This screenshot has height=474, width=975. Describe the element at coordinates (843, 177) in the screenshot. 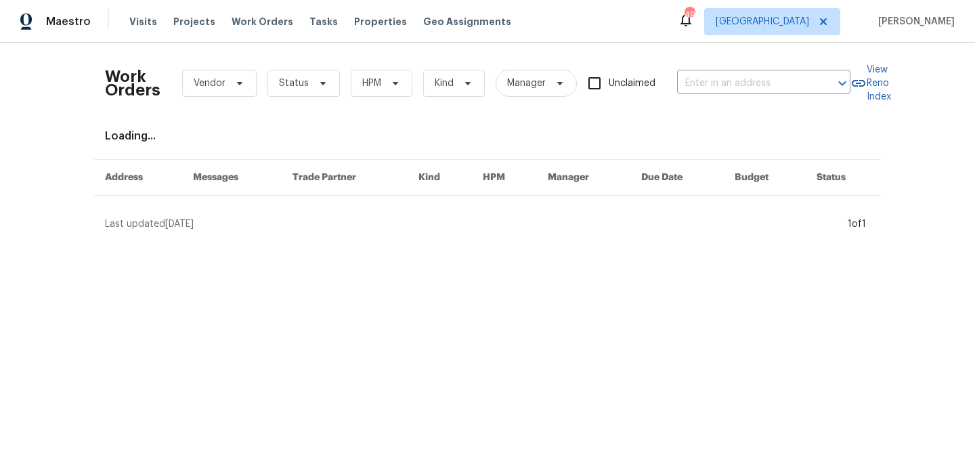

I see `th: Status` at that location.